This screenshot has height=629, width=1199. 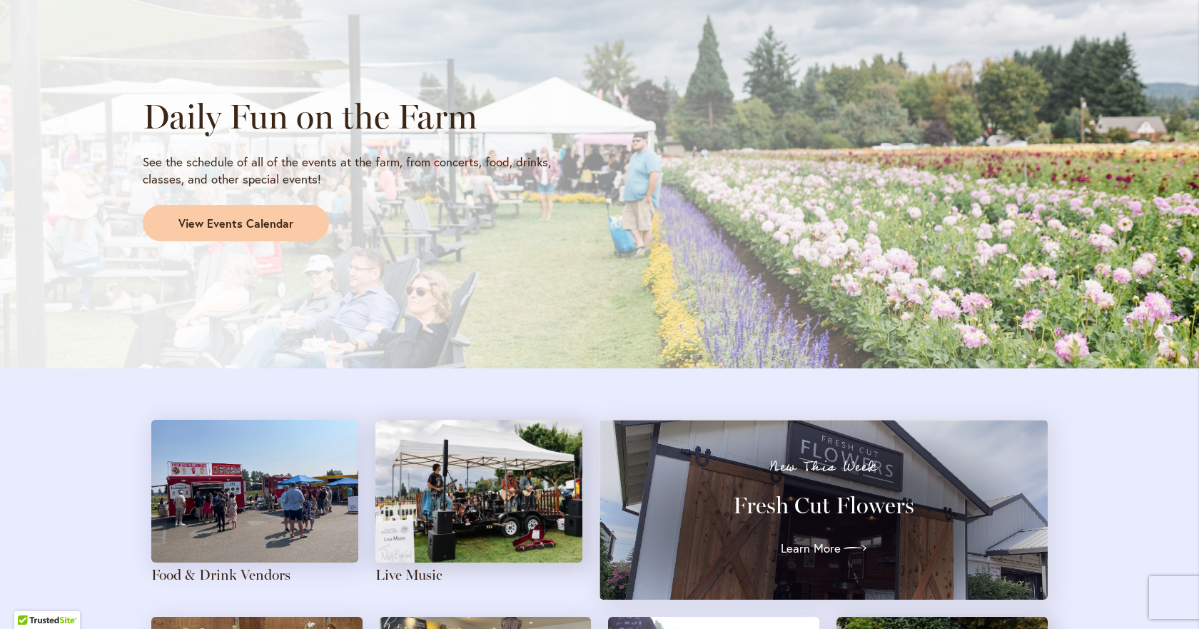 What do you see at coordinates (236, 223) in the screenshot?
I see `a: View Events Calendar` at bounding box center [236, 223].